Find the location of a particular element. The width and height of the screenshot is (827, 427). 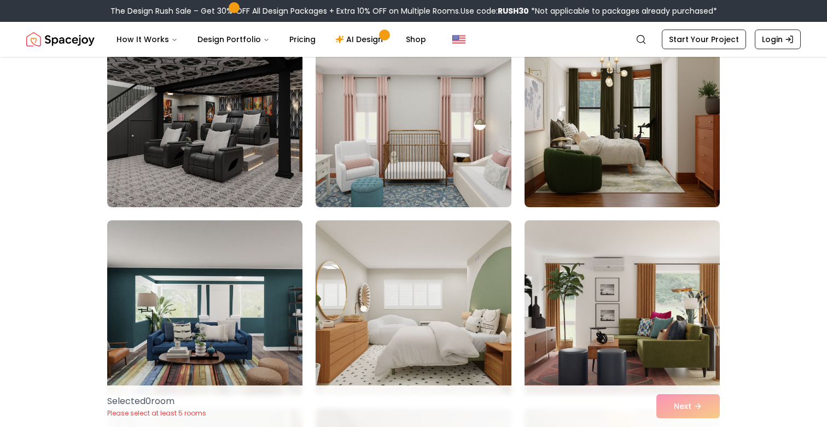

img: Spacejoy Logo is located at coordinates (60, 39).